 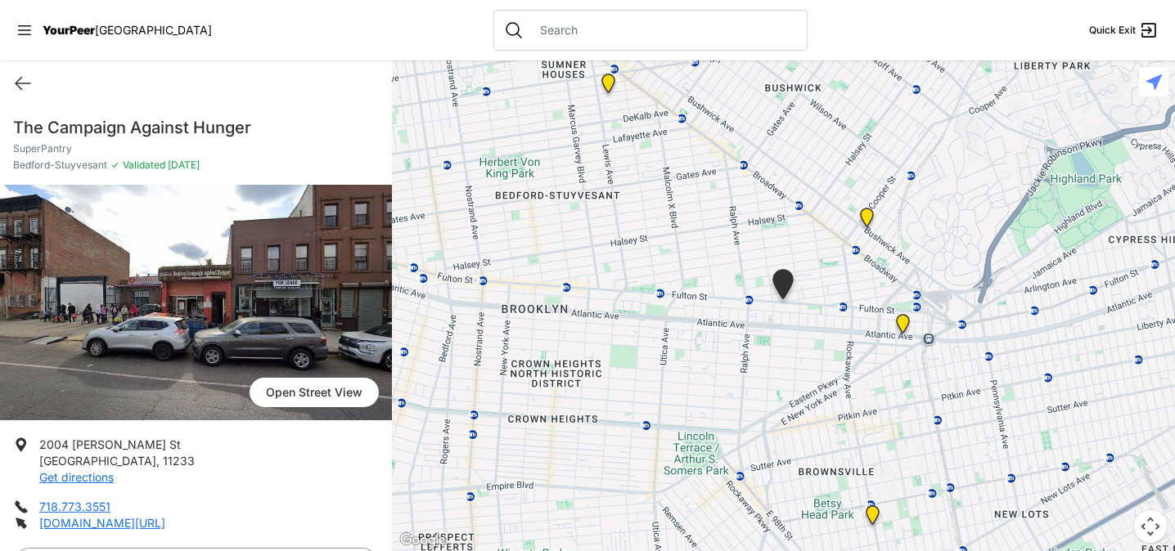 What do you see at coordinates (423, 541) in the screenshot?
I see `a: Open this area in Google Maps (opens a new window)` at bounding box center [423, 541].